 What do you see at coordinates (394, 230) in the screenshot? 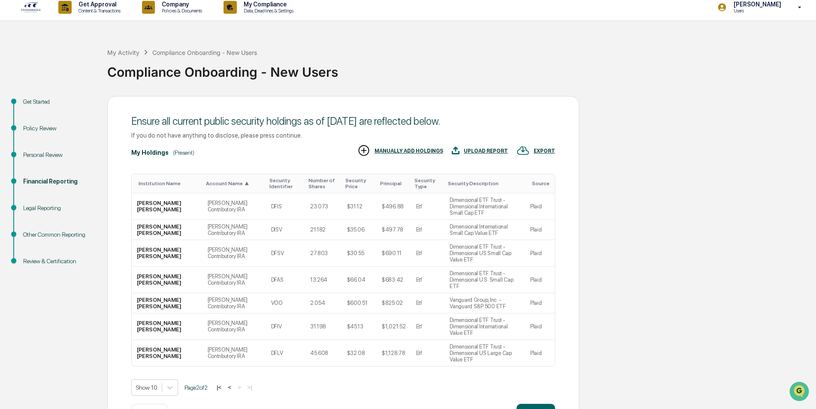
I see `td: $497.78` at bounding box center [394, 230].